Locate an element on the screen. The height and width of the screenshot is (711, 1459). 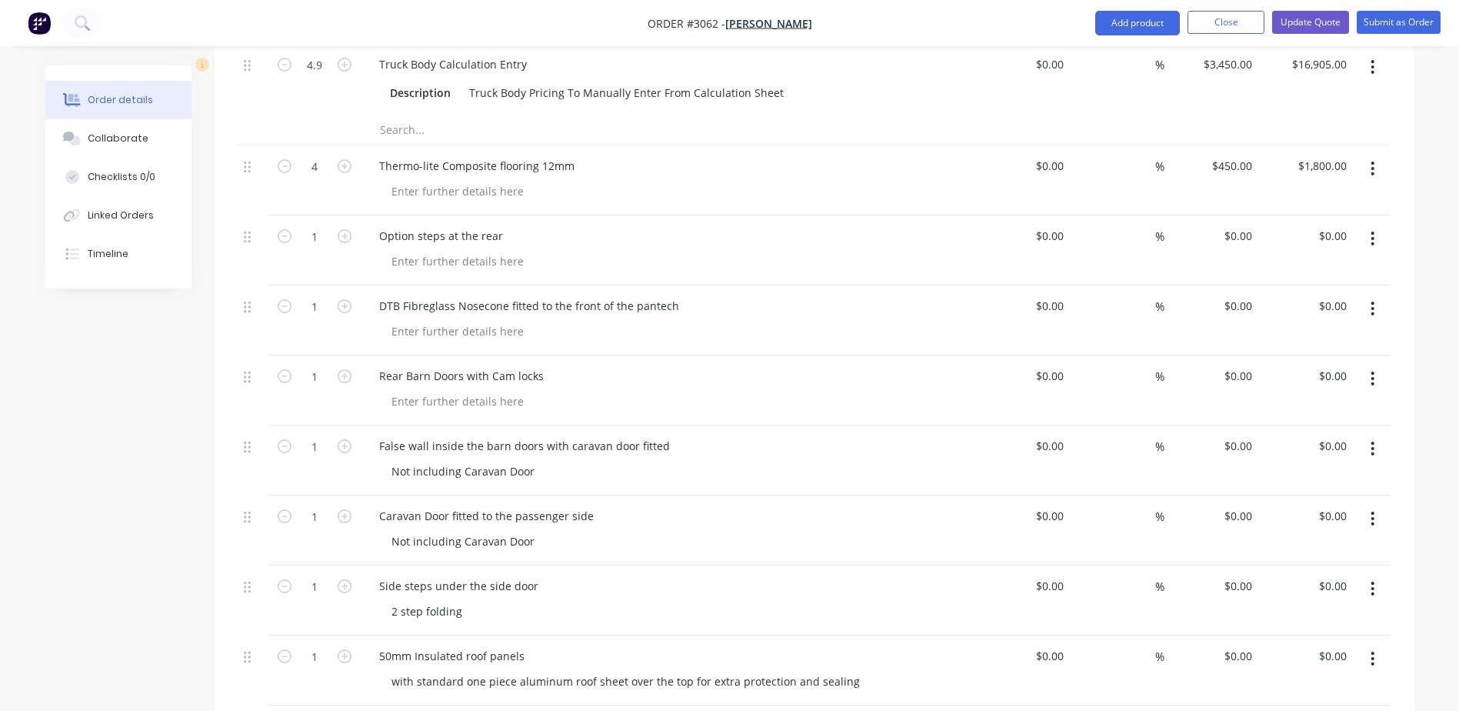
div: False wall inside the barn doors with caravan door fitted is located at coordinates (524, 445).